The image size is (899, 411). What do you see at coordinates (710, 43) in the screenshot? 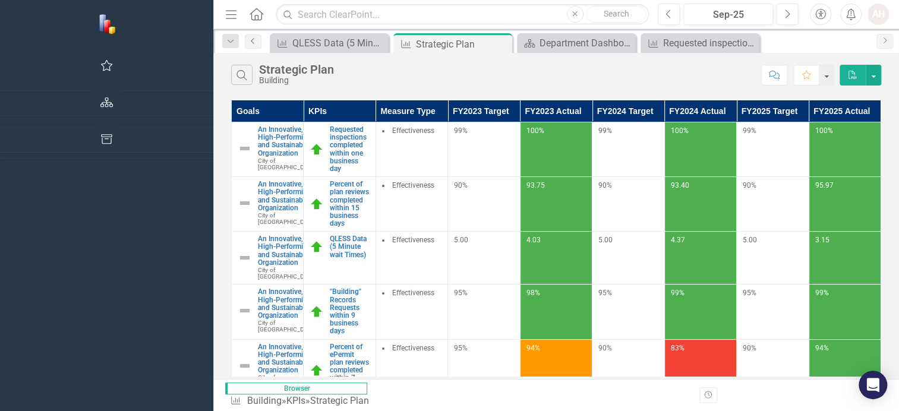
I see `div: Requested inspections completed within one business day` at bounding box center [710, 43].